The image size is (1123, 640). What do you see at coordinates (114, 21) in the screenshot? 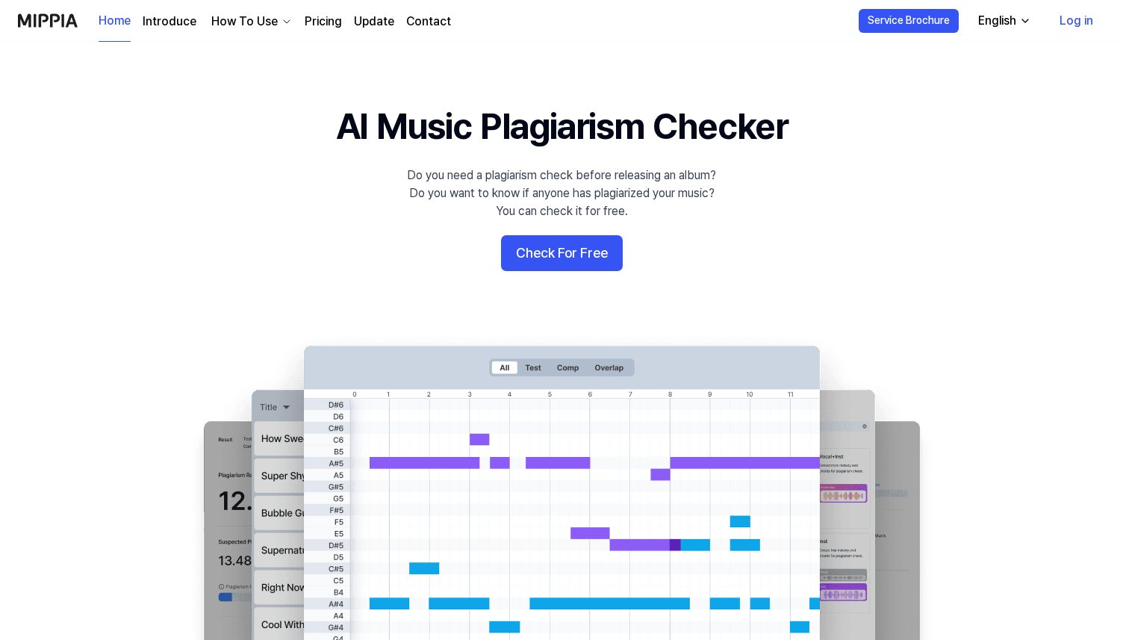
I see `a: Home` at bounding box center [114, 21].